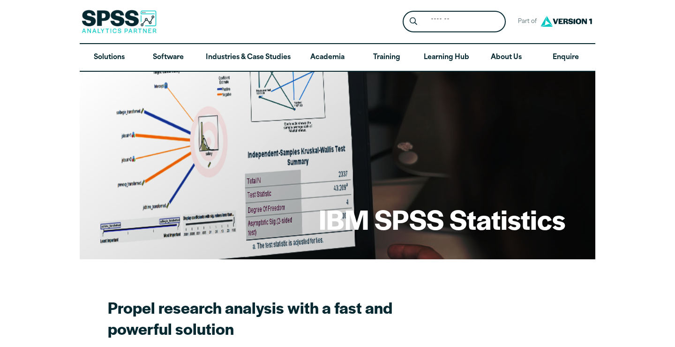 The width and height of the screenshot is (675, 347). I want to click on svg: Search magnifying glass icon, so click(413, 21).